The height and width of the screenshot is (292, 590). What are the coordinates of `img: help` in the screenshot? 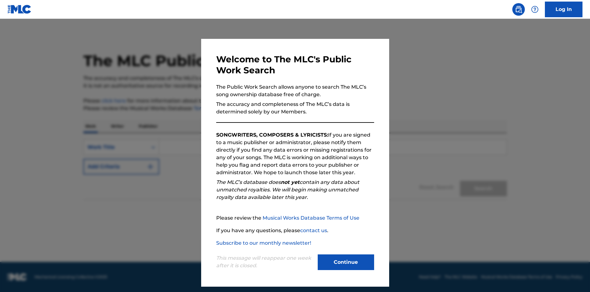 It's located at (535, 9).